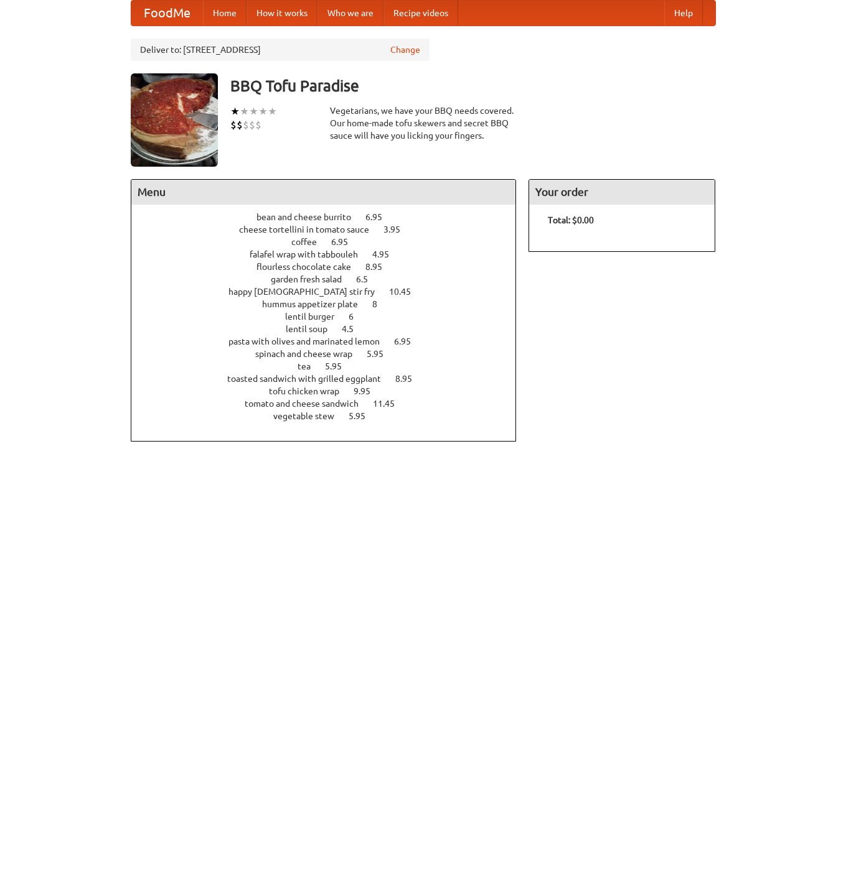 Image resolution: width=846 pixels, height=880 pixels. What do you see at coordinates (282, 13) in the screenshot?
I see `a: How it works` at bounding box center [282, 13].